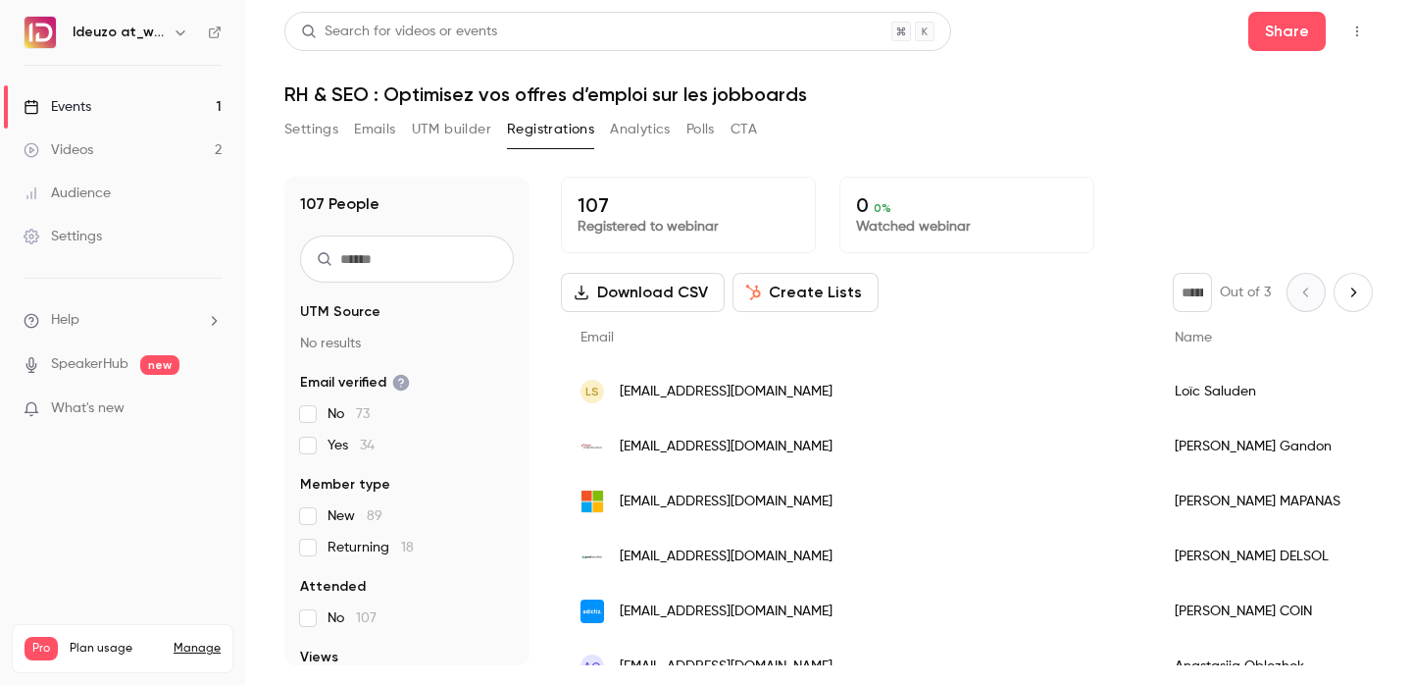  I want to click on span: 107, so click(366, 618).